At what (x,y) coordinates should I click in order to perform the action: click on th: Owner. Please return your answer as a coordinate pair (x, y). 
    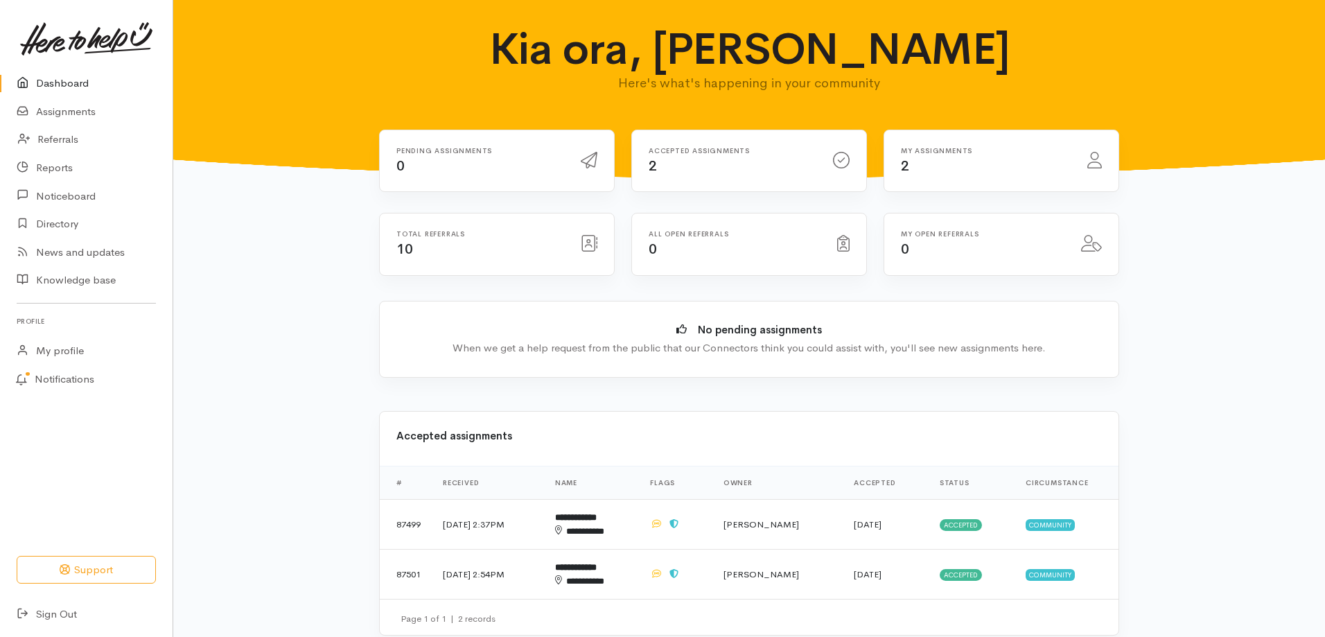
    Looking at the image, I should click on (778, 483).